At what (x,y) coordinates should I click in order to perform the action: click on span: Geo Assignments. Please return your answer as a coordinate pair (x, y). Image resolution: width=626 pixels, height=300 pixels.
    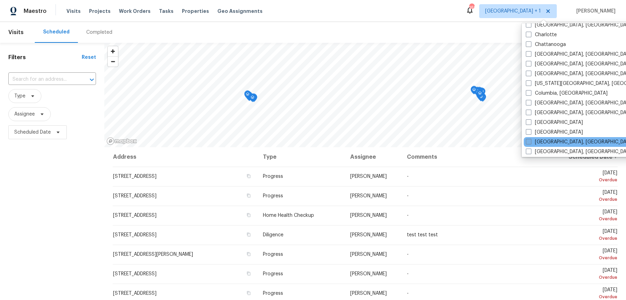
    Looking at the image, I should click on (240, 11).